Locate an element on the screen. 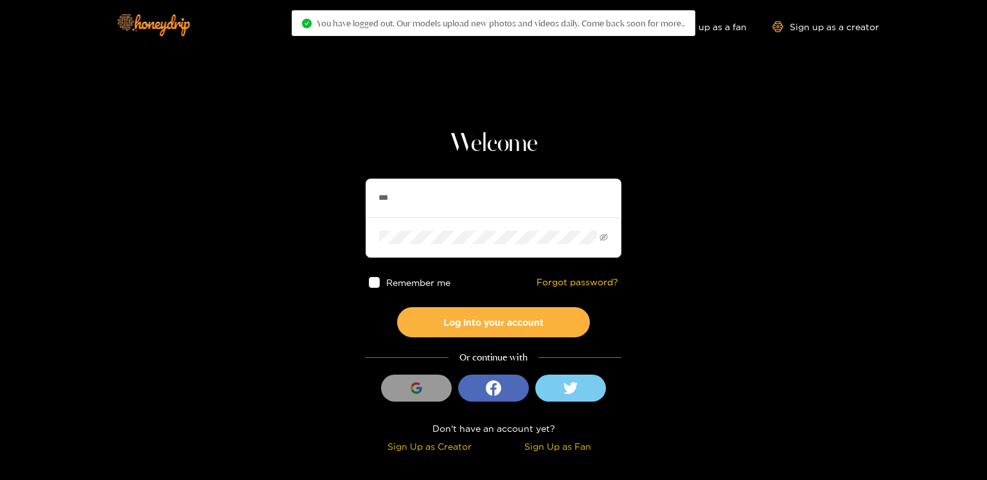  a: Sign up as a creator is located at coordinates (826, 26).